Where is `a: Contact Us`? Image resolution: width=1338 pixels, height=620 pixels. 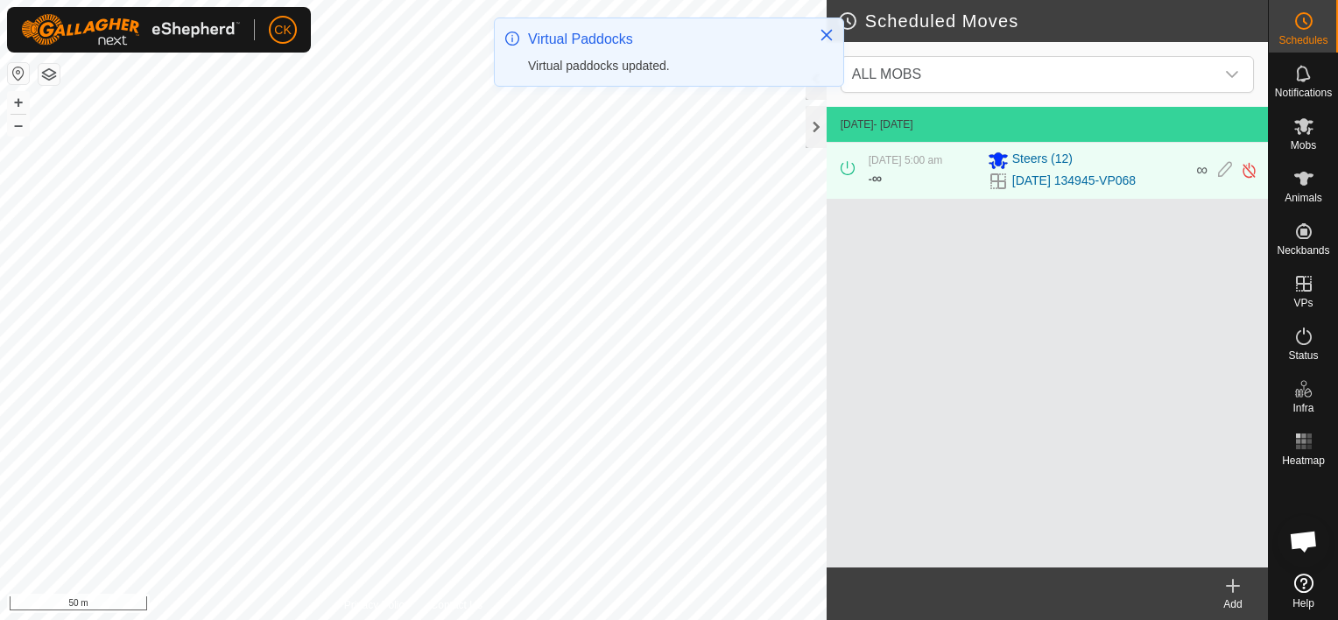 a: Contact Us is located at coordinates (456, 605).